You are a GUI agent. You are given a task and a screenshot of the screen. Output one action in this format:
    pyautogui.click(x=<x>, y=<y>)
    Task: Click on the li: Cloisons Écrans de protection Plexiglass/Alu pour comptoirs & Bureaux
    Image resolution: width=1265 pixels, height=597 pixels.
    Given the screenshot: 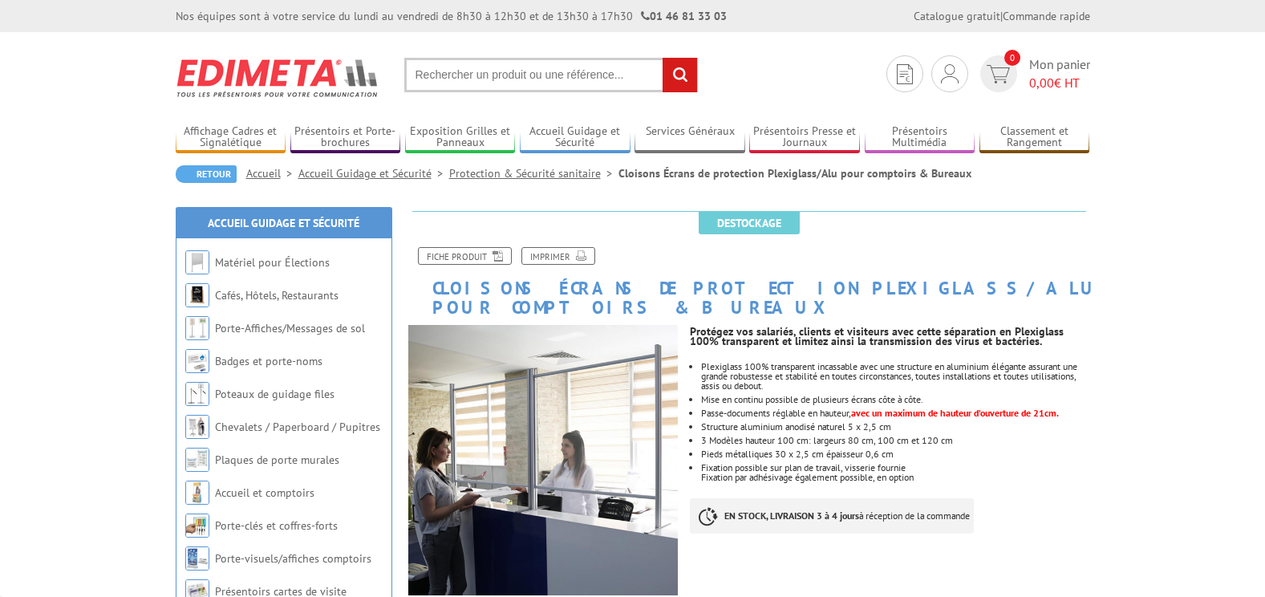 What is the action you would take?
    pyautogui.click(x=795, y=173)
    